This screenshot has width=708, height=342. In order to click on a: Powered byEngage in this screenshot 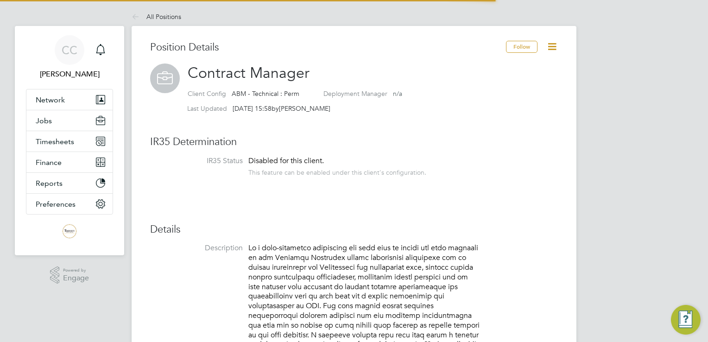, I will do `click(70, 275)`.